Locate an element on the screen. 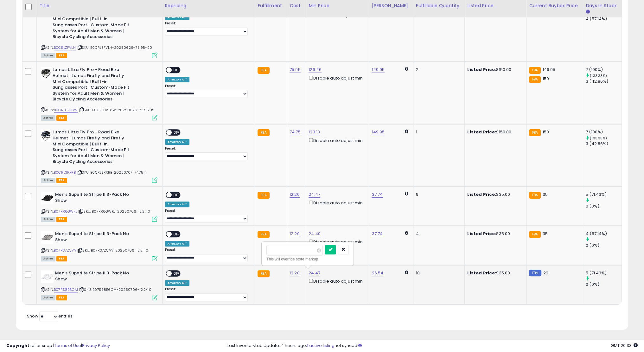 The image size is (644, 352). div: 5 (71.43%) is located at coordinates (603, 194).